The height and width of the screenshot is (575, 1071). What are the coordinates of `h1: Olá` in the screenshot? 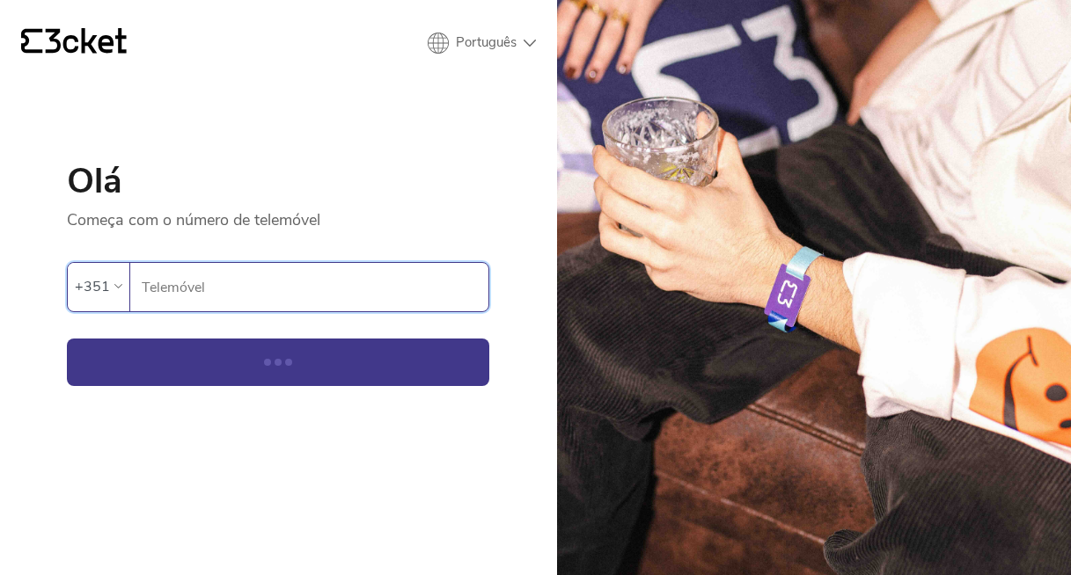 It's located at (278, 181).